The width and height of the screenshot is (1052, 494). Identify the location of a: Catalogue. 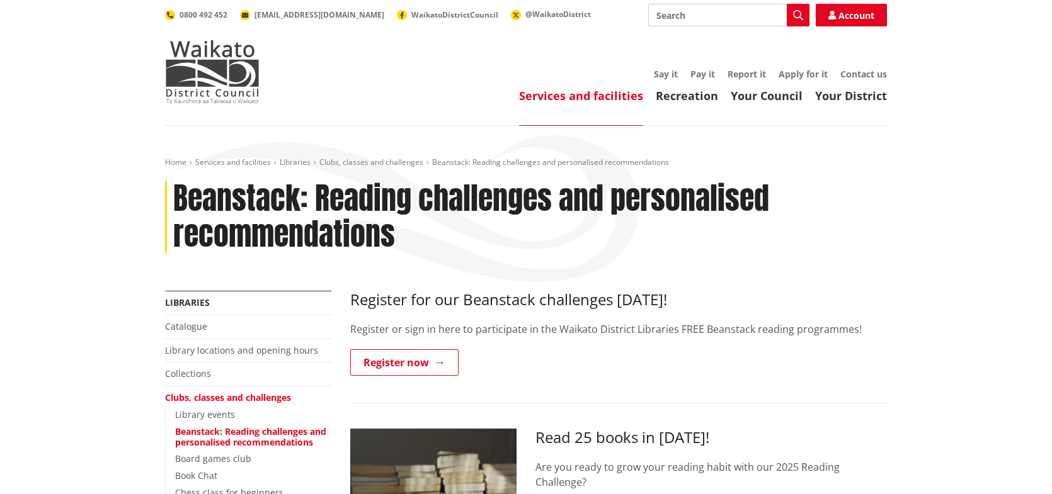
(186, 326).